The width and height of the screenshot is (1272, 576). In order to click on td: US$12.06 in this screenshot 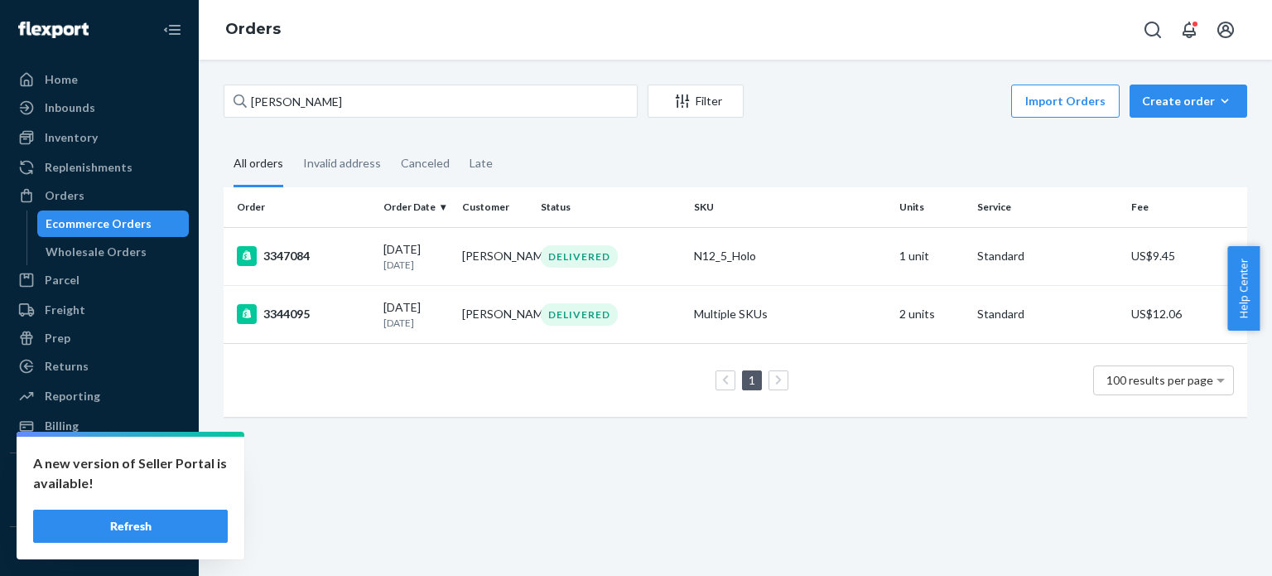, I will do `click(1186, 314)`.